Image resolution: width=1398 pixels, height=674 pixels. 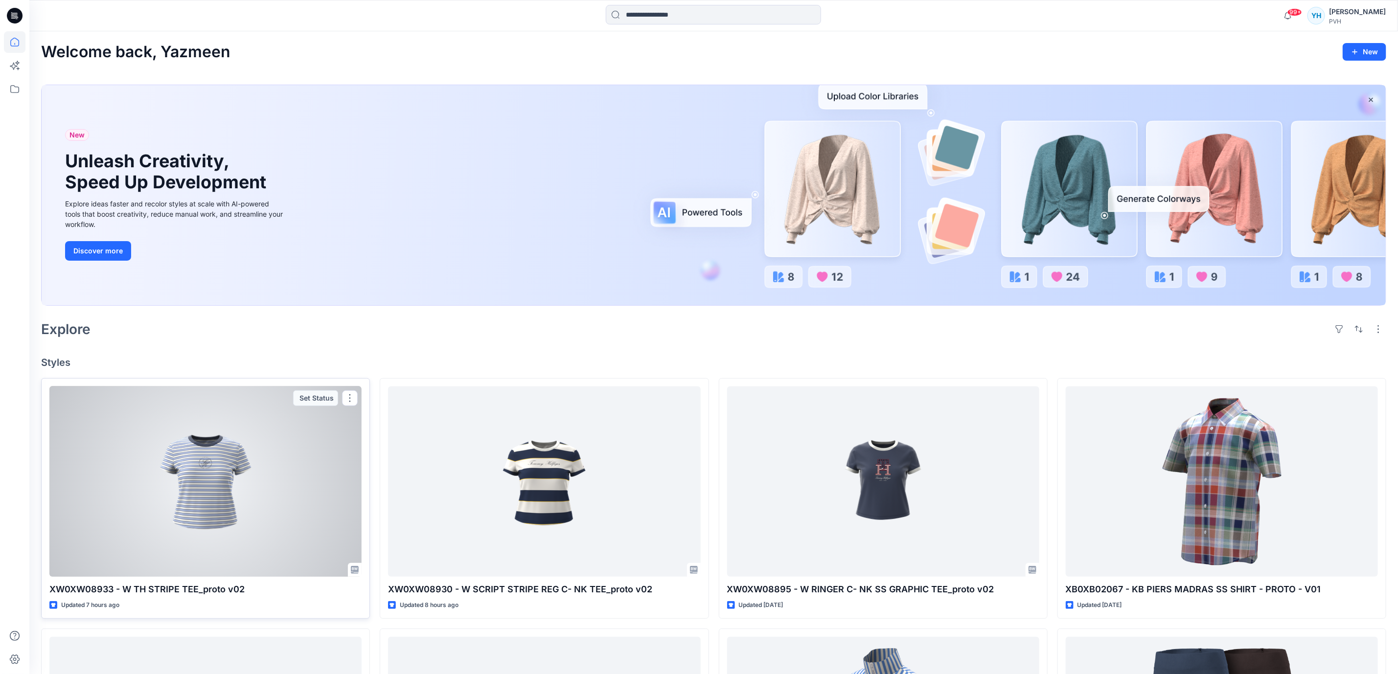 What do you see at coordinates (90, 605) in the screenshot?
I see `p: Updated 7 hours ago` at bounding box center [90, 605].